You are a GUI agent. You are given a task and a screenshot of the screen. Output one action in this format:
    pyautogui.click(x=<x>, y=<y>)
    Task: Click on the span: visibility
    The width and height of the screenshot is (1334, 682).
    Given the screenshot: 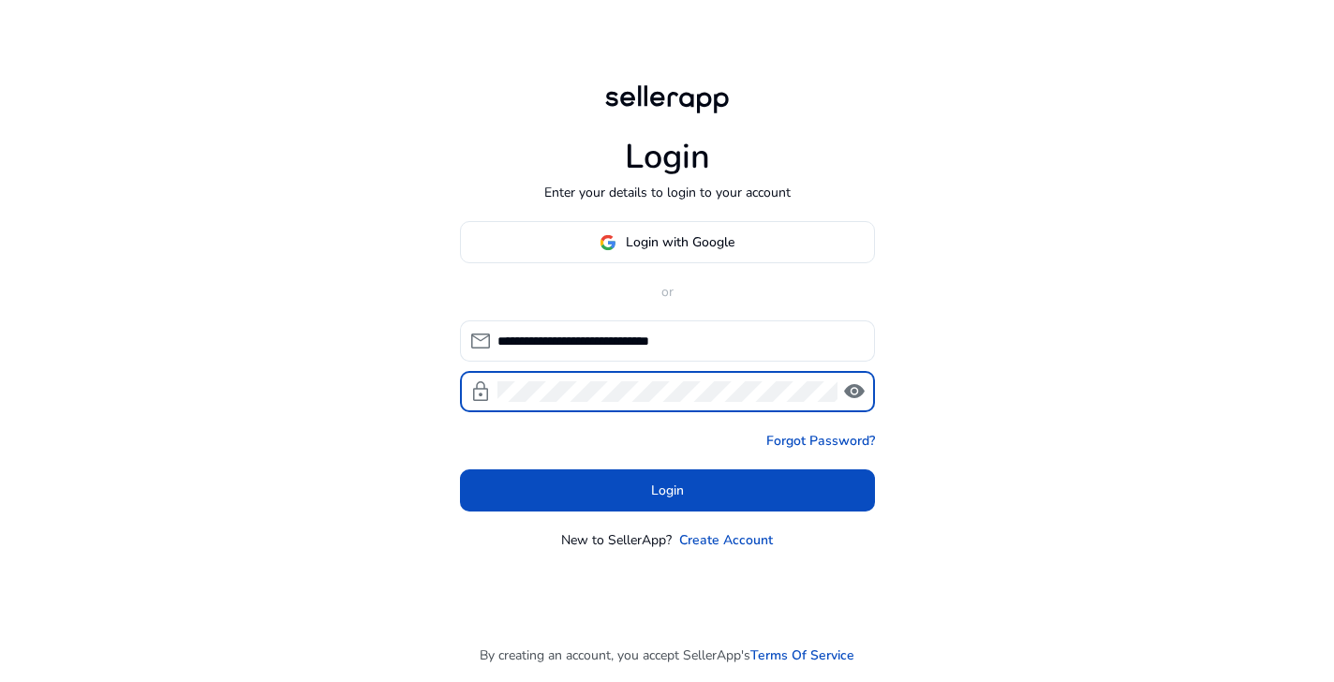 What is the action you would take?
    pyautogui.click(x=854, y=392)
    